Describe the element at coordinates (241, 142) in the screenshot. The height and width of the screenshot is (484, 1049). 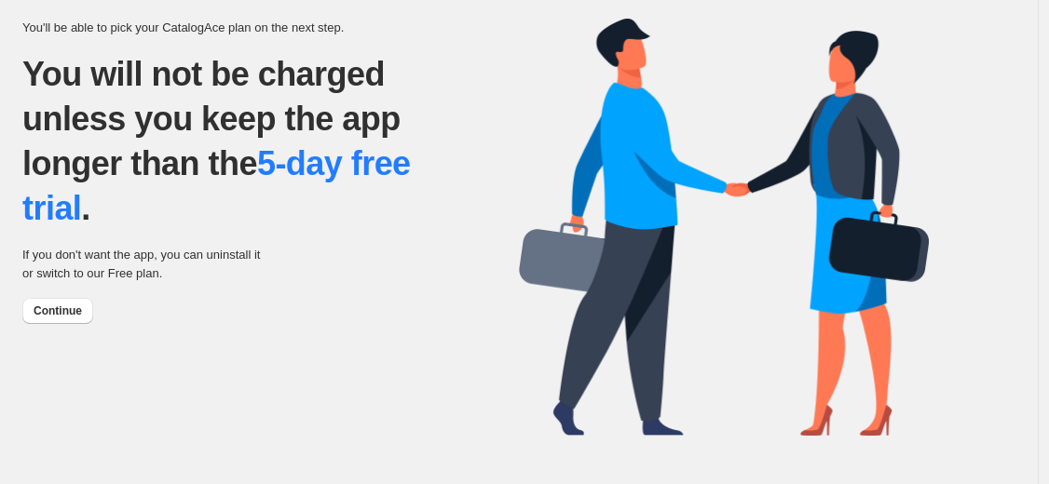
I see `p: You will not be charged unless you keep the app longer than the .` at that location.